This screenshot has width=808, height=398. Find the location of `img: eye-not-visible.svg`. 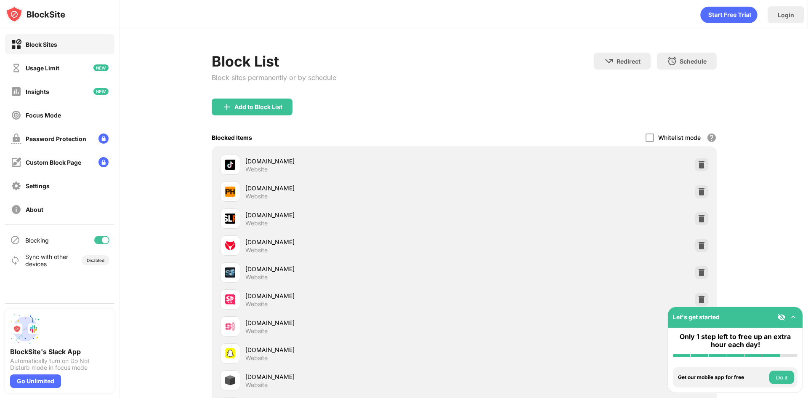

img: eye-not-visible.svg is located at coordinates (782, 317).